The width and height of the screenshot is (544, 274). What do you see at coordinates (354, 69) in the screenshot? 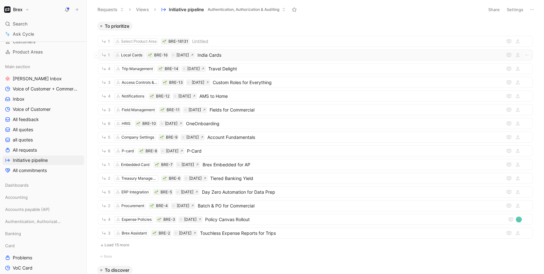
I see `span: Travel Delight` at bounding box center [354, 69].